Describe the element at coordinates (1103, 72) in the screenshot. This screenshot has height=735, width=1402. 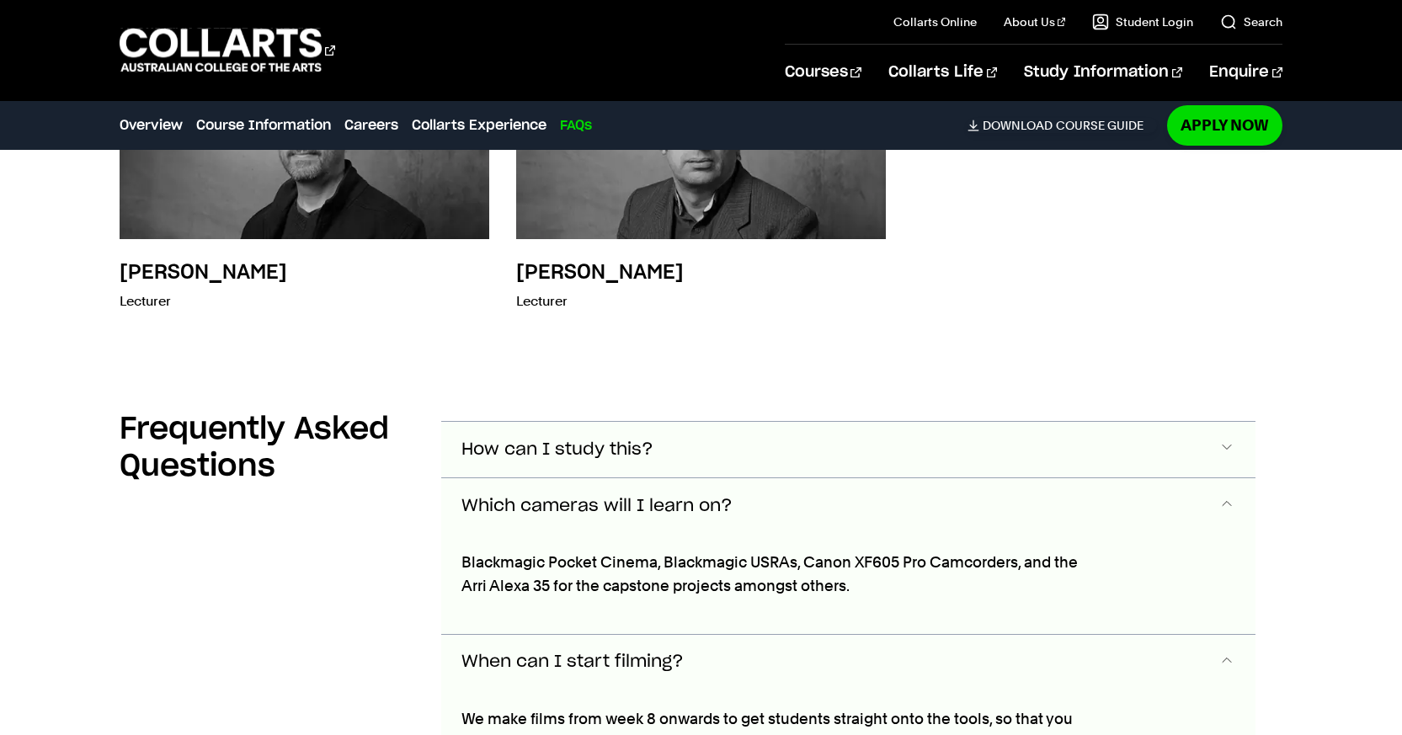
I see `a: Study Information` at that location.